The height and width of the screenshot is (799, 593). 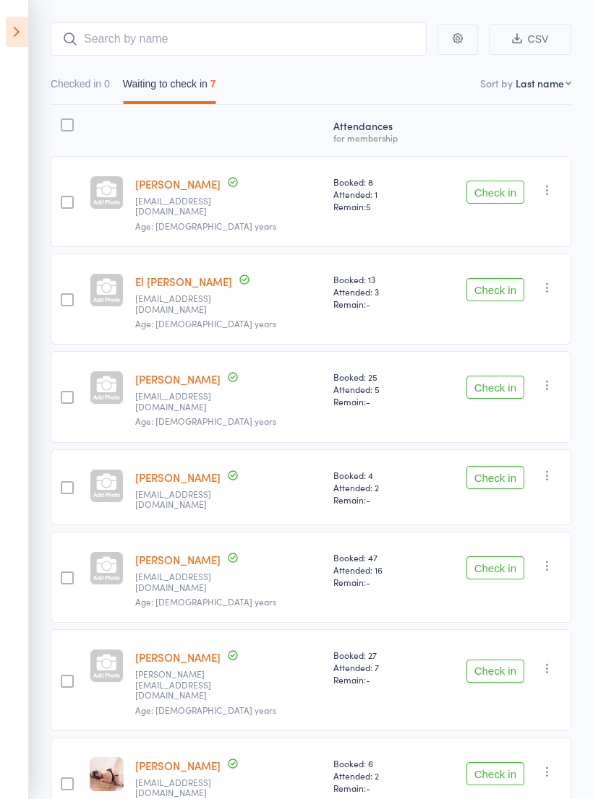 I want to click on span: Attended: 7, so click(x=377, y=667).